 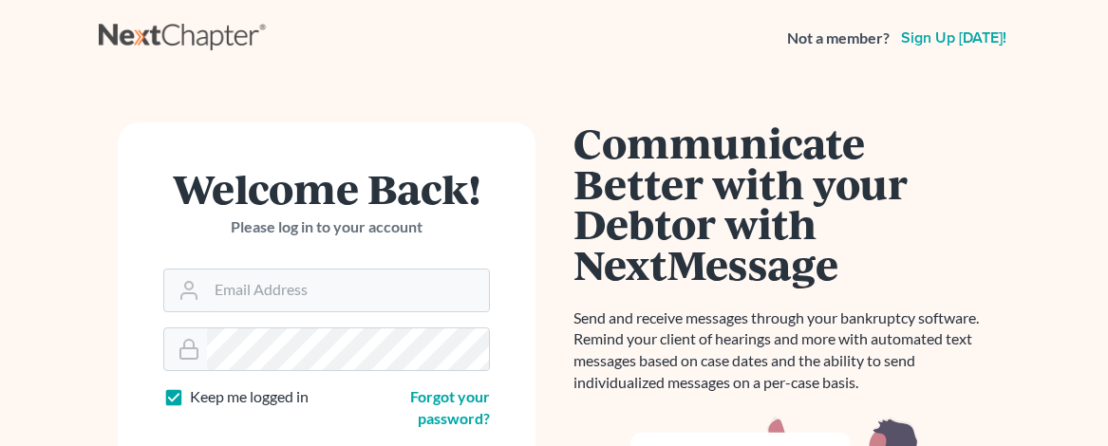 I want to click on a: Forgot your password?, so click(x=450, y=407).